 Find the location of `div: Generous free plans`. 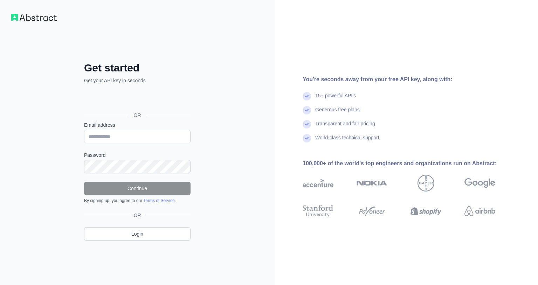

div: Generous free plans is located at coordinates (337, 113).